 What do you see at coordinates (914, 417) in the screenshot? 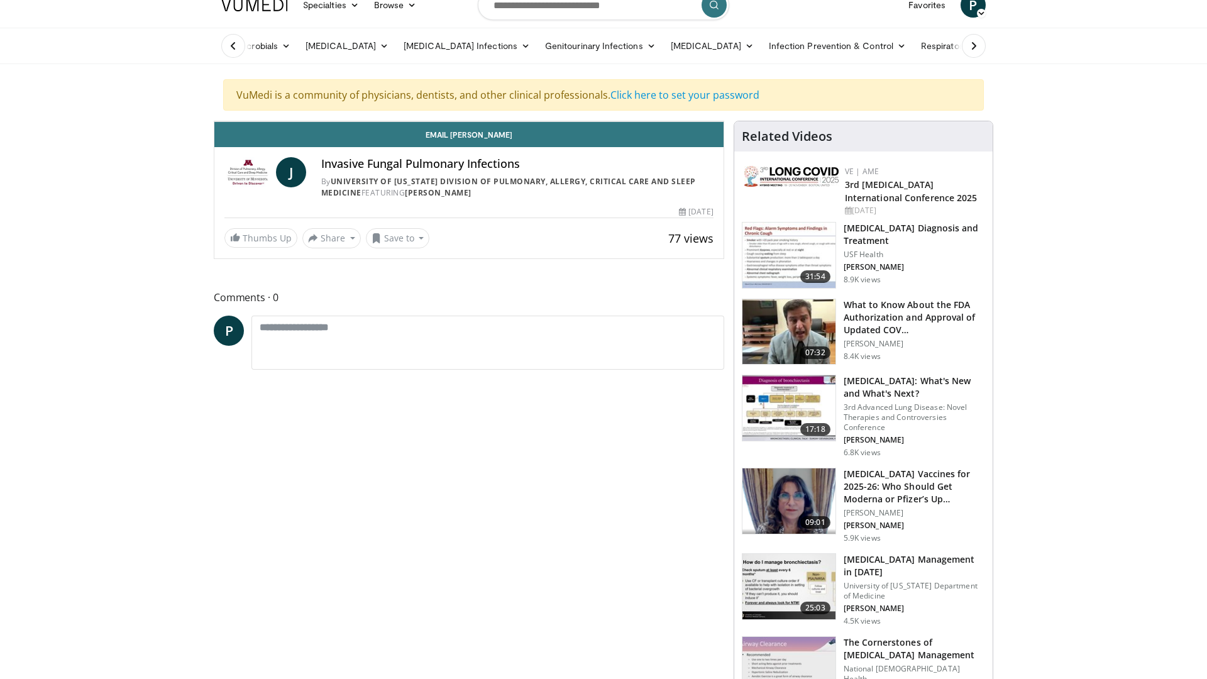
I see `p: 3rd Advanced Lung Disease: Novel Therapies and Controversies Conference` at bounding box center [914, 417].